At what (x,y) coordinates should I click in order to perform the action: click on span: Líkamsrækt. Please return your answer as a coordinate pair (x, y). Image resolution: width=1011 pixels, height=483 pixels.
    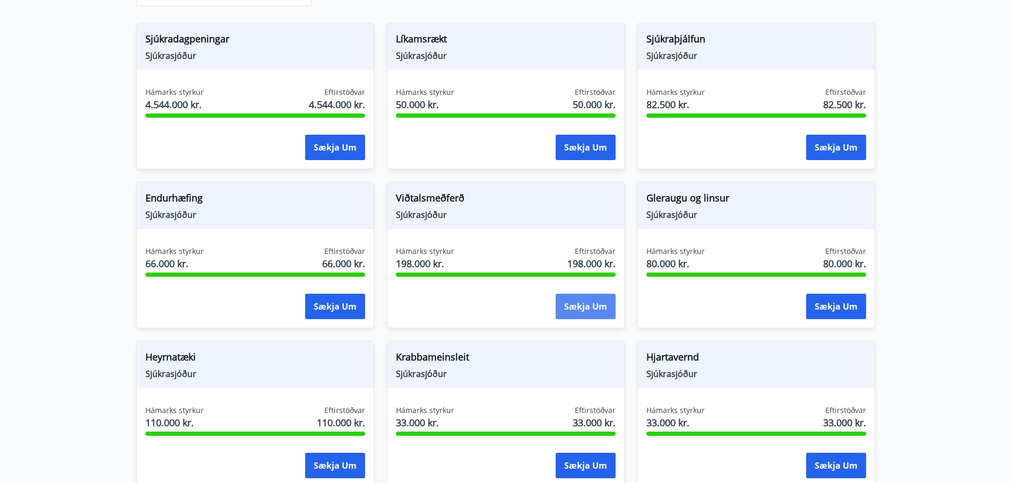
    Looking at the image, I should click on (506, 41).